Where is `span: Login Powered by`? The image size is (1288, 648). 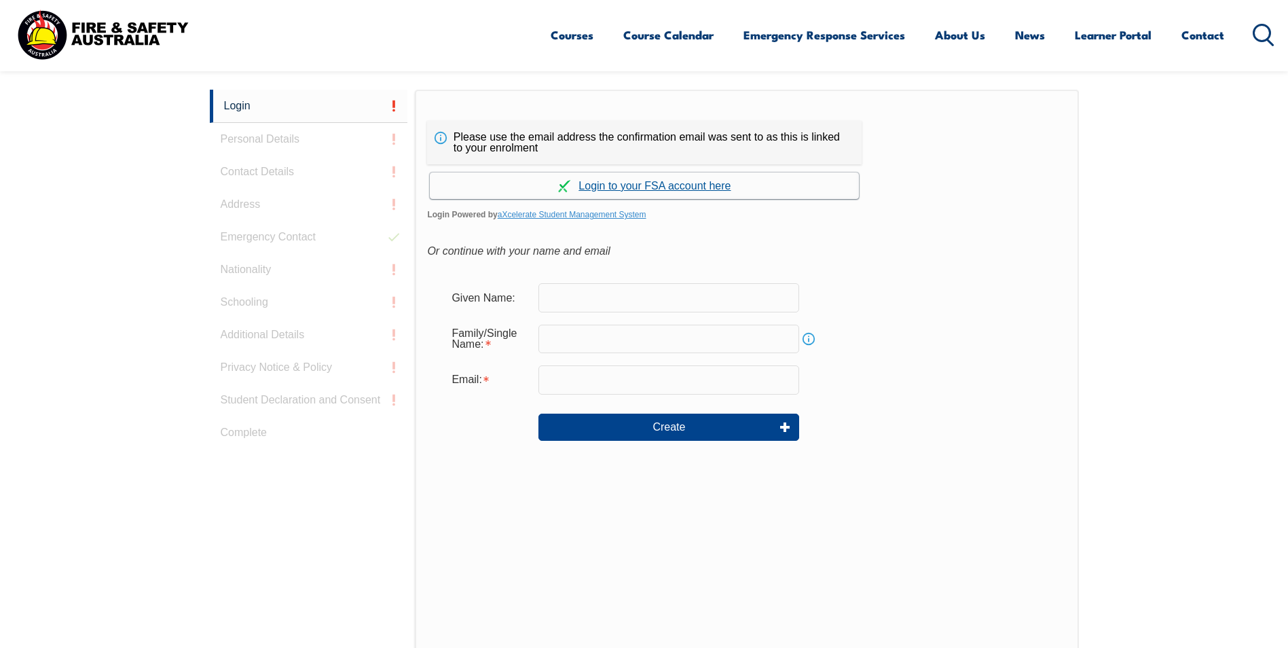 span: Login Powered by is located at coordinates (746, 215).